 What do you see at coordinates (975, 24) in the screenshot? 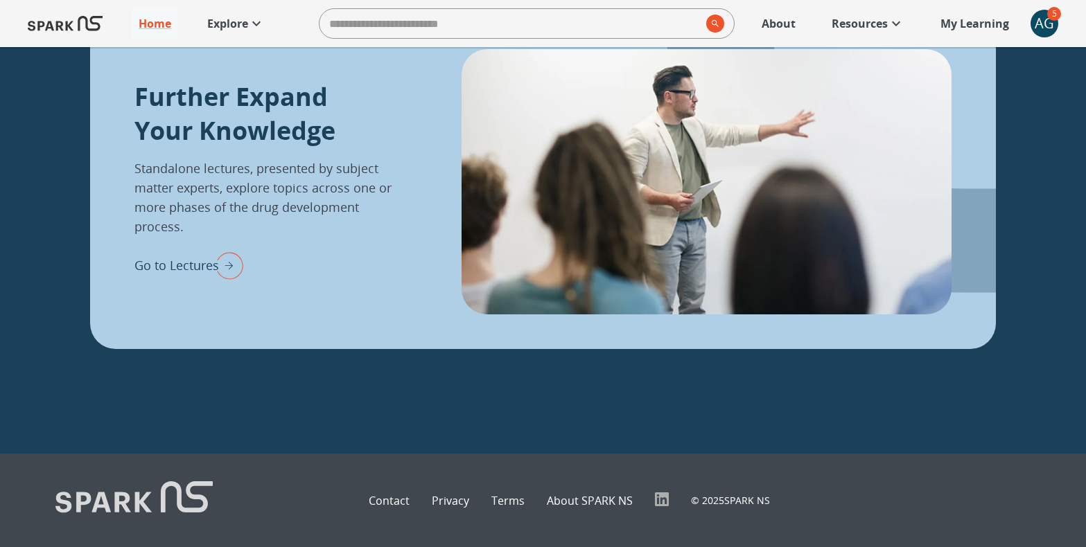
I see `a: My Learning` at bounding box center [975, 24].